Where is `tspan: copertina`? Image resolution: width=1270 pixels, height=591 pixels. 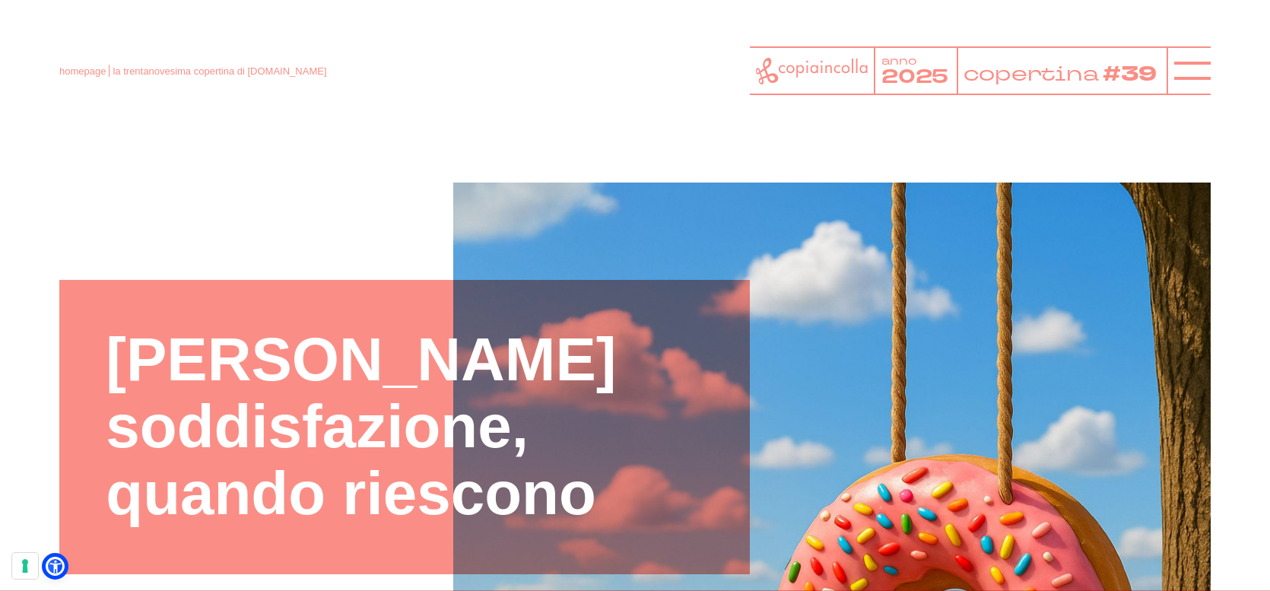 tspan: copertina is located at coordinates (1032, 73).